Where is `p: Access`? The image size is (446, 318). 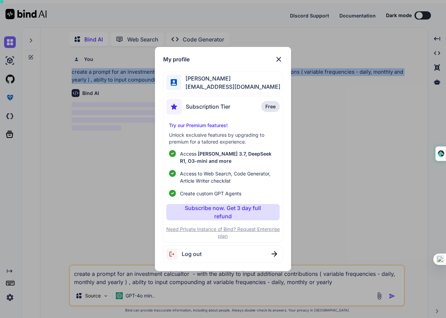 p: Access is located at coordinates (229, 157).